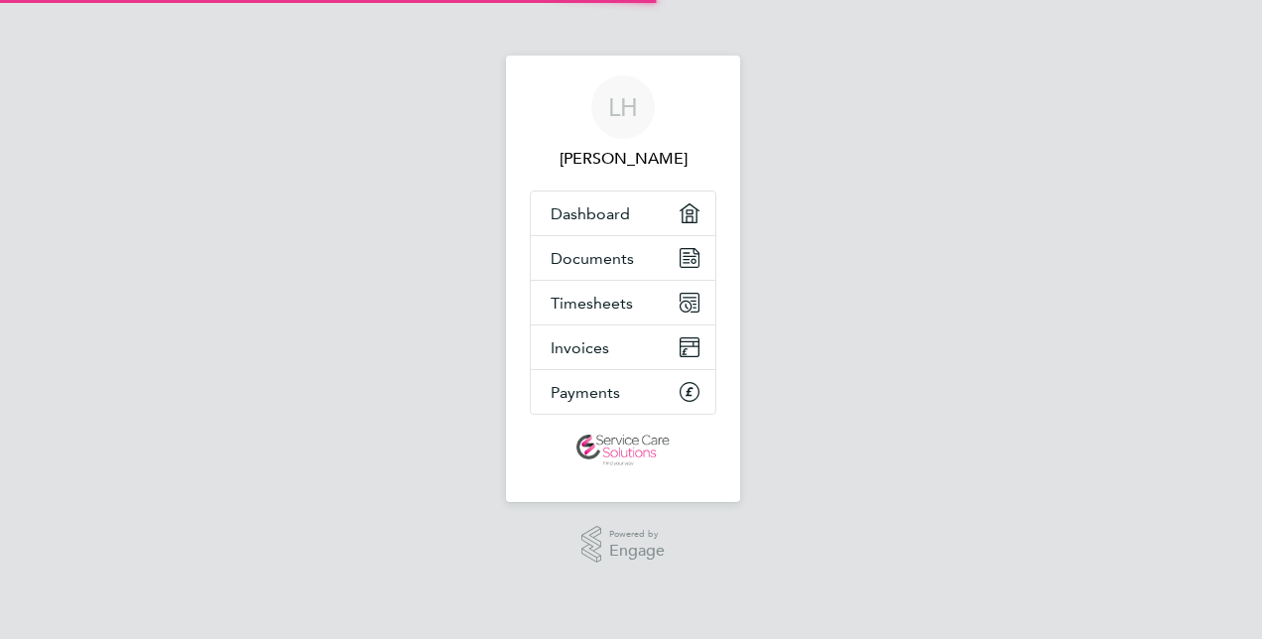 Image resolution: width=1262 pixels, height=639 pixels. What do you see at coordinates (623, 545) in the screenshot?
I see `a: Powered byEngage` at bounding box center [623, 545].